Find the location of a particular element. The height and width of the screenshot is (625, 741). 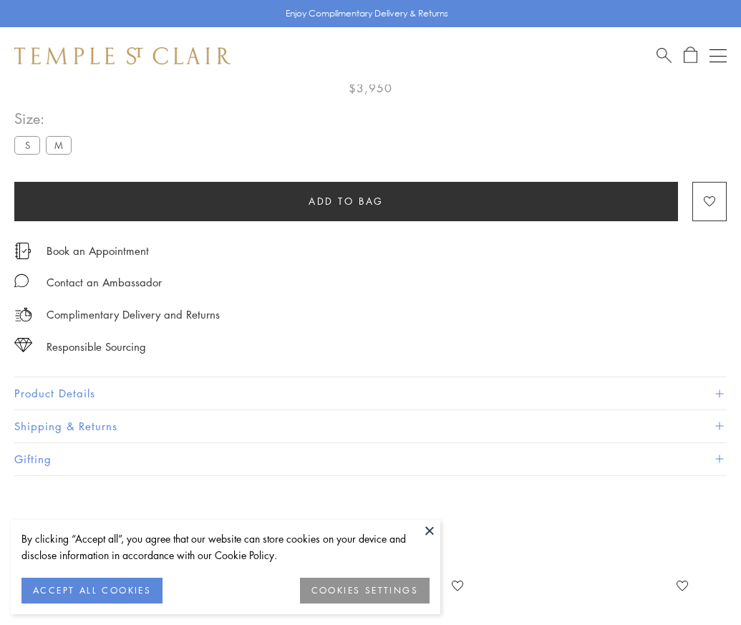

button: Open navigation is located at coordinates (718, 56).